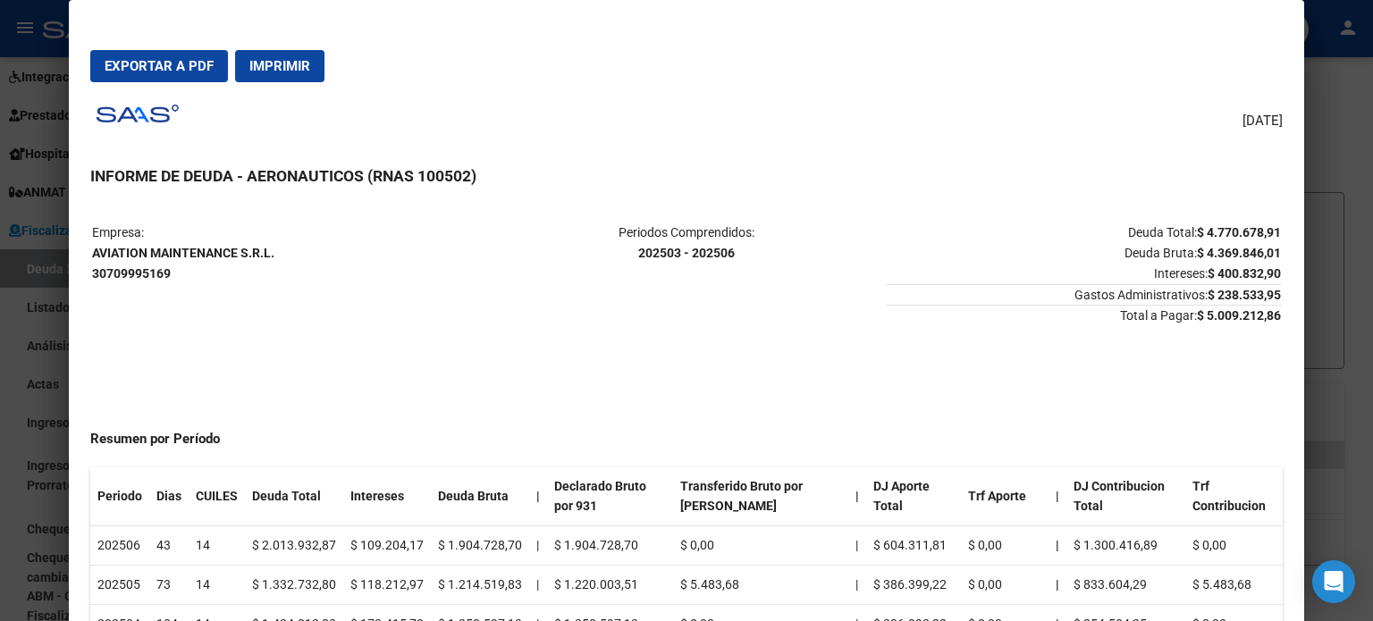 The width and height of the screenshot is (1373, 621). What do you see at coordinates (1005, 497) in the screenshot?
I see `th: Trf Aporte` at bounding box center [1005, 497].